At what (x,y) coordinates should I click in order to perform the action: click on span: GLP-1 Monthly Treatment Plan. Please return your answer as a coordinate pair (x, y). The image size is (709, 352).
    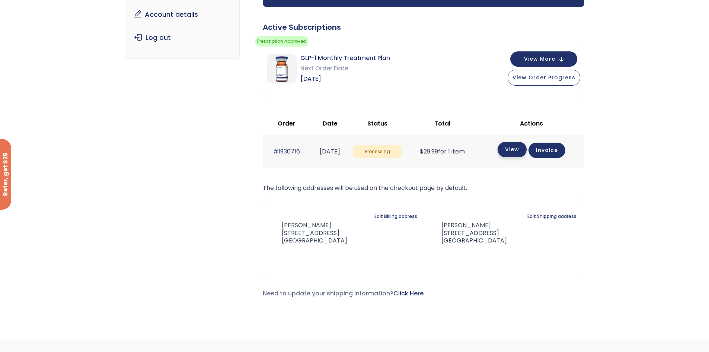
    Looking at the image, I should click on (345, 58).